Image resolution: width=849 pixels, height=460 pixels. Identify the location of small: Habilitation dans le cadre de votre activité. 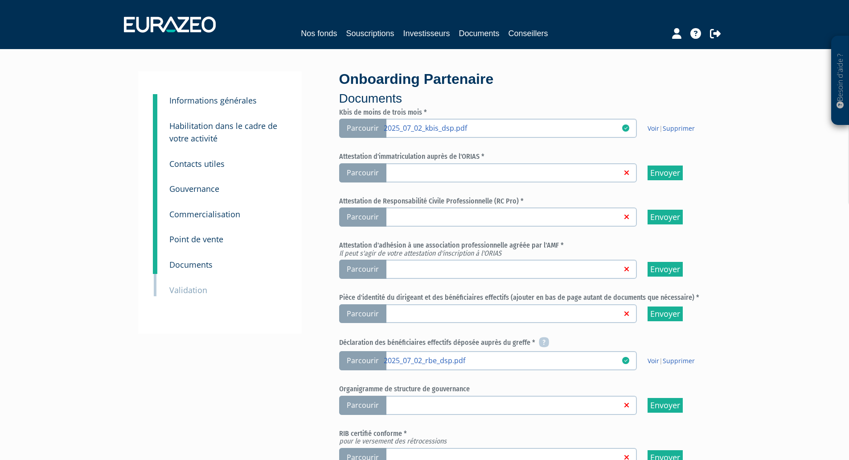
(223, 132).